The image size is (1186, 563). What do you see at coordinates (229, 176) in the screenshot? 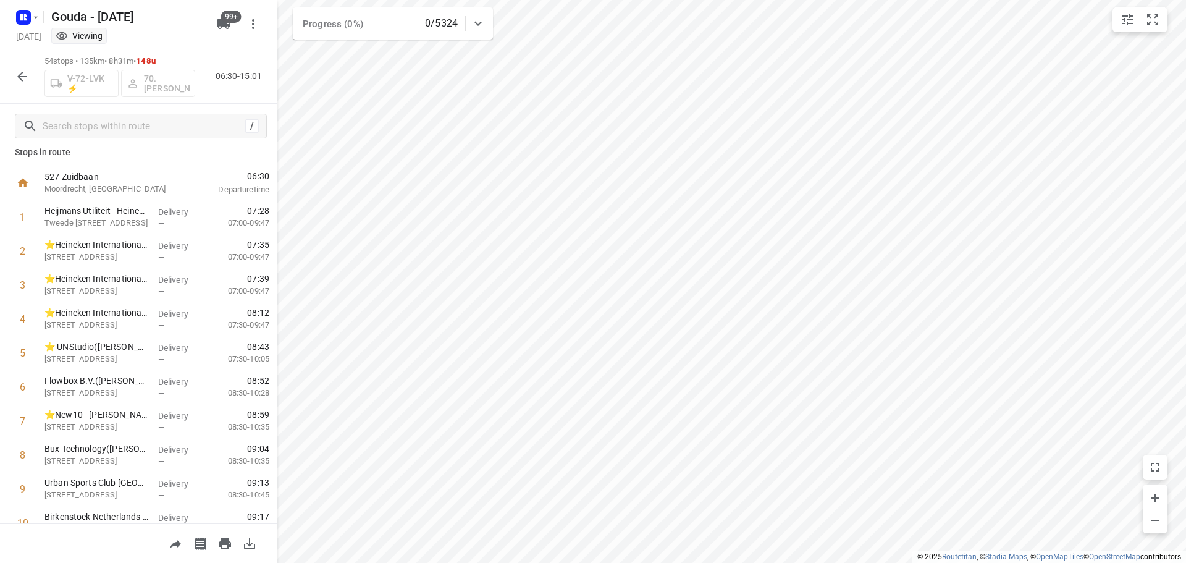
I see `span: 06:30` at bounding box center [229, 176].